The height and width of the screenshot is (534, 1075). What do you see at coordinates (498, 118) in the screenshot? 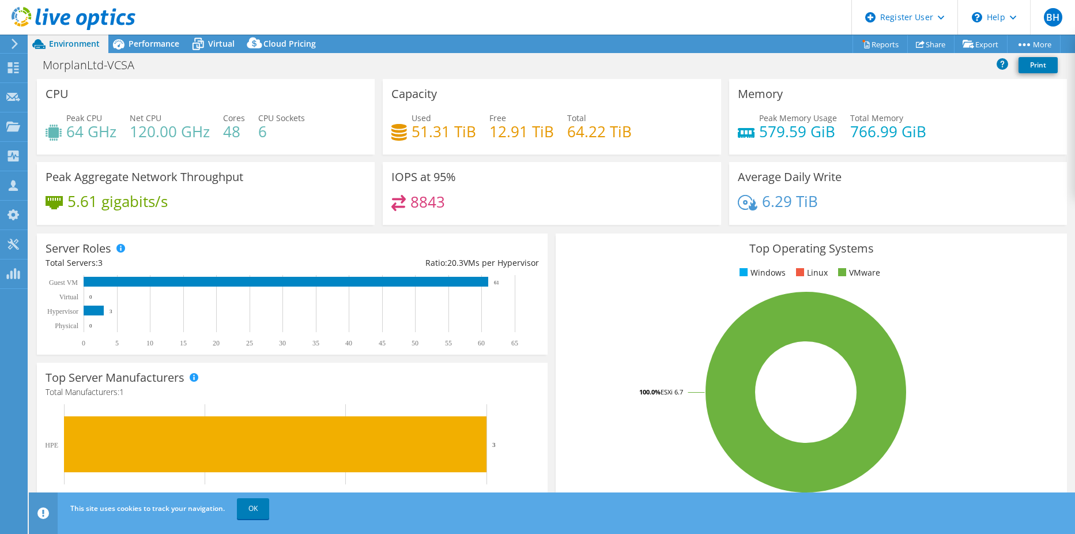
I see `span: Free` at bounding box center [498, 118].